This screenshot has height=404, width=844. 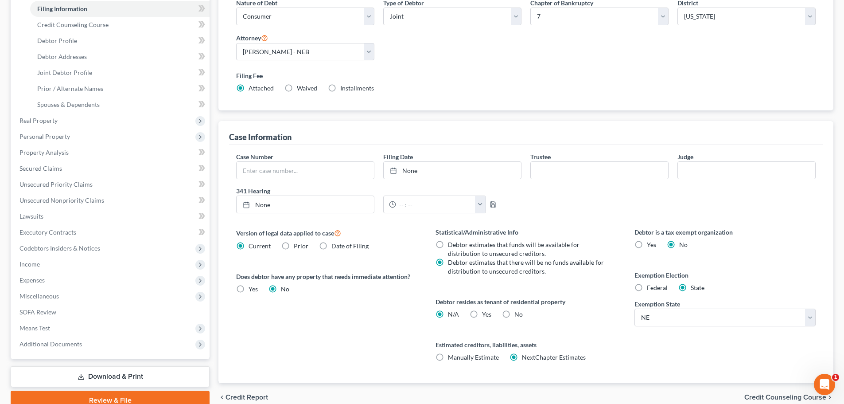 What do you see at coordinates (357, 88) in the screenshot?
I see `span: Installments` at bounding box center [357, 88].